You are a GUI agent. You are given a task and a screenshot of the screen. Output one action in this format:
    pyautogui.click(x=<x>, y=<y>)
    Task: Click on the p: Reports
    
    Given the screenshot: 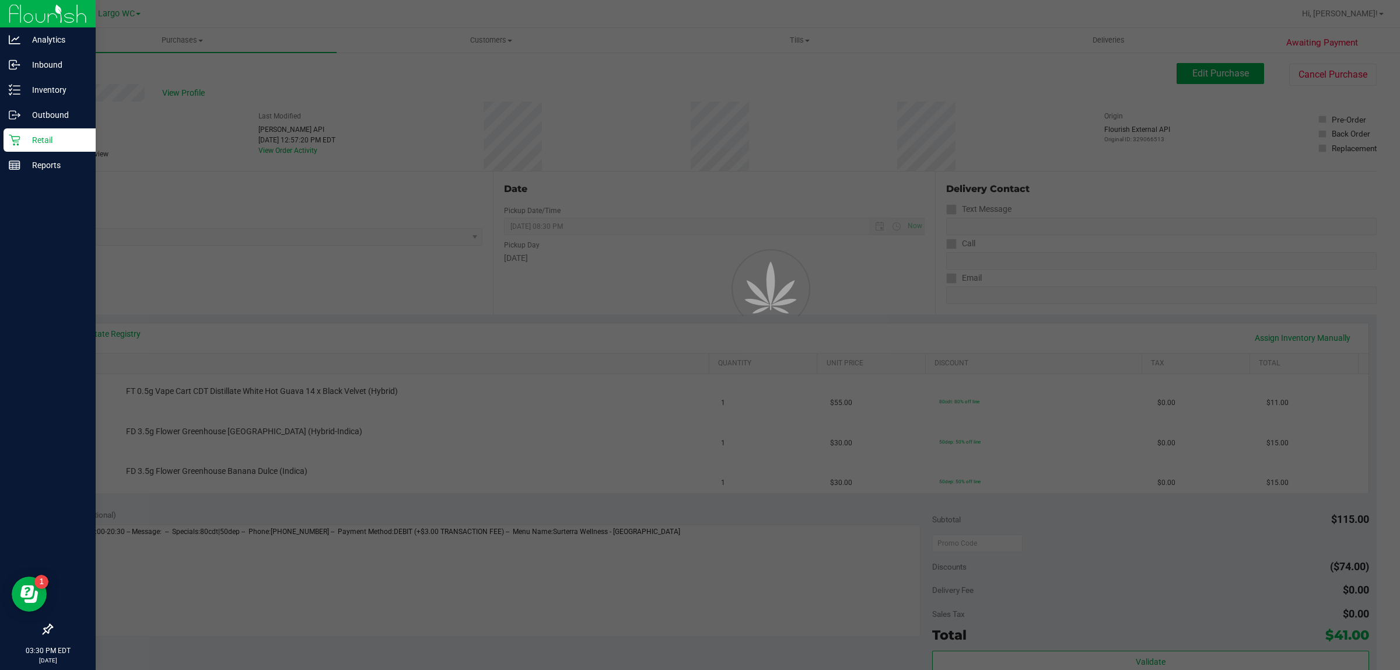 What is the action you would take?
    pyautogui.click(x=55, y=165)
    